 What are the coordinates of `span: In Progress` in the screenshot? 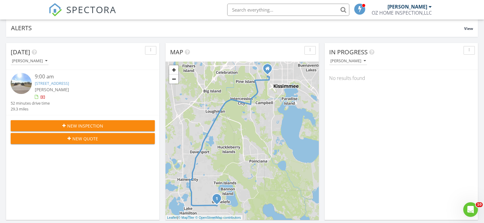 It's located at (349, 52).